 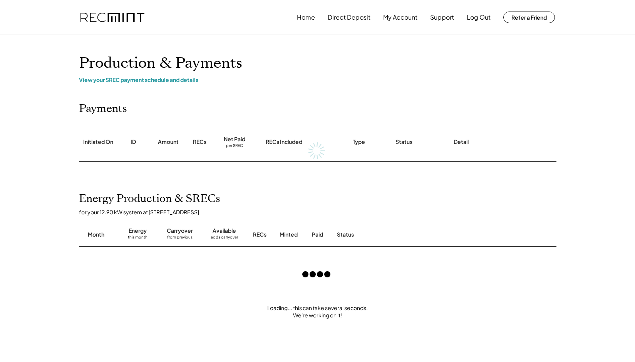 I want to click on div: Loading... this can take several seconds. We're working on it!, so click(x=318, y=312).